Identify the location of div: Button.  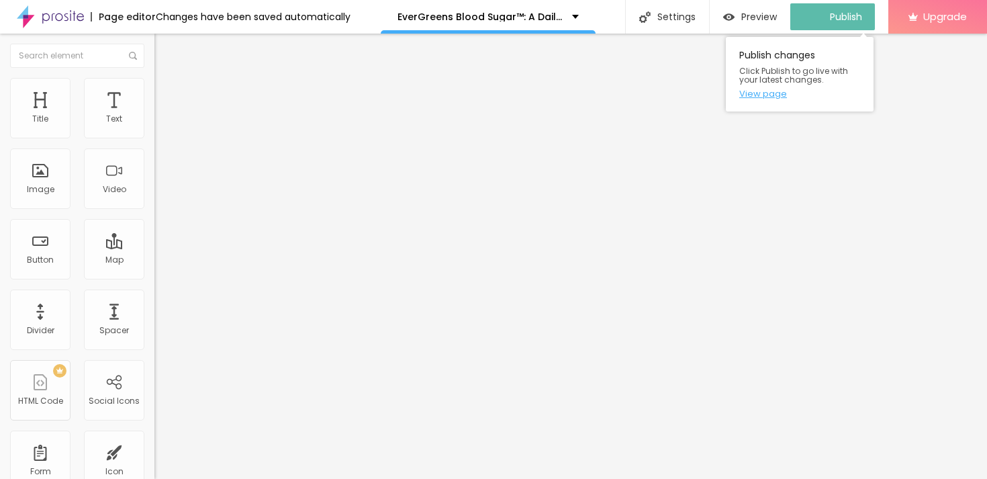
(40, 260).